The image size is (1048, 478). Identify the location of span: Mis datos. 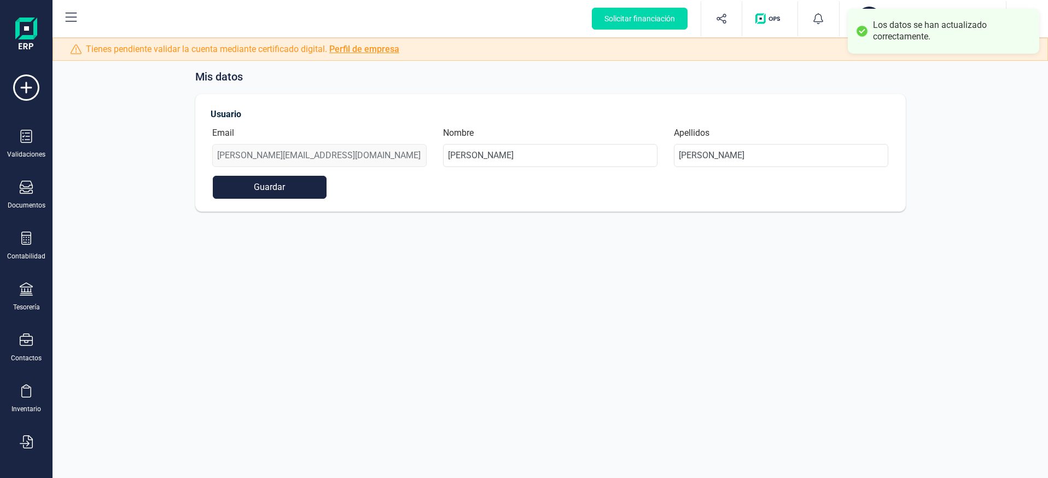
(219, 77).